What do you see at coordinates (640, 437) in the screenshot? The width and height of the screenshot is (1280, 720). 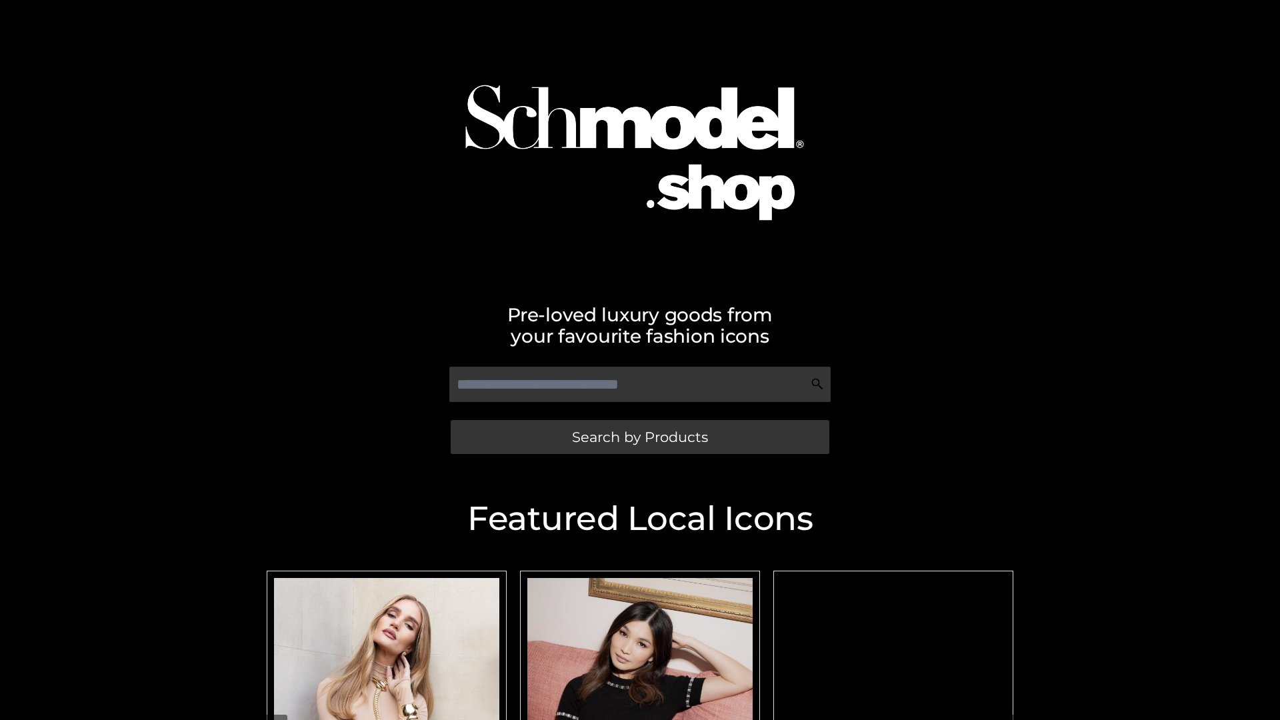 I see `a: Search by Products` at bounding box center [640, 437].